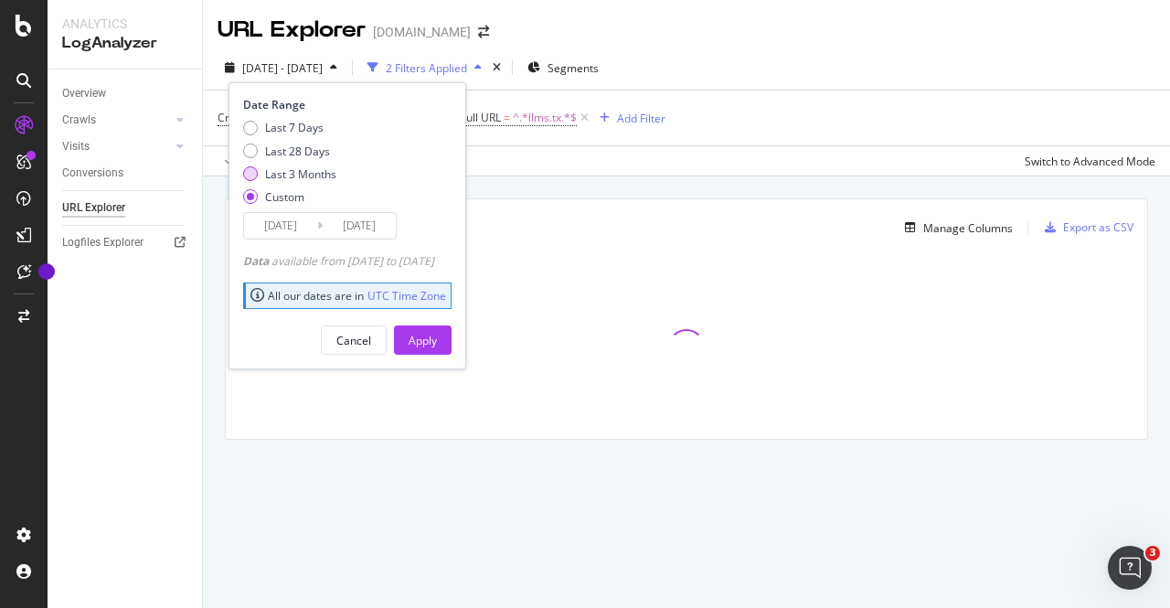 The height and width of the screenshot is (608, 1170). I want to click on div: Overview, so click(84, 93).